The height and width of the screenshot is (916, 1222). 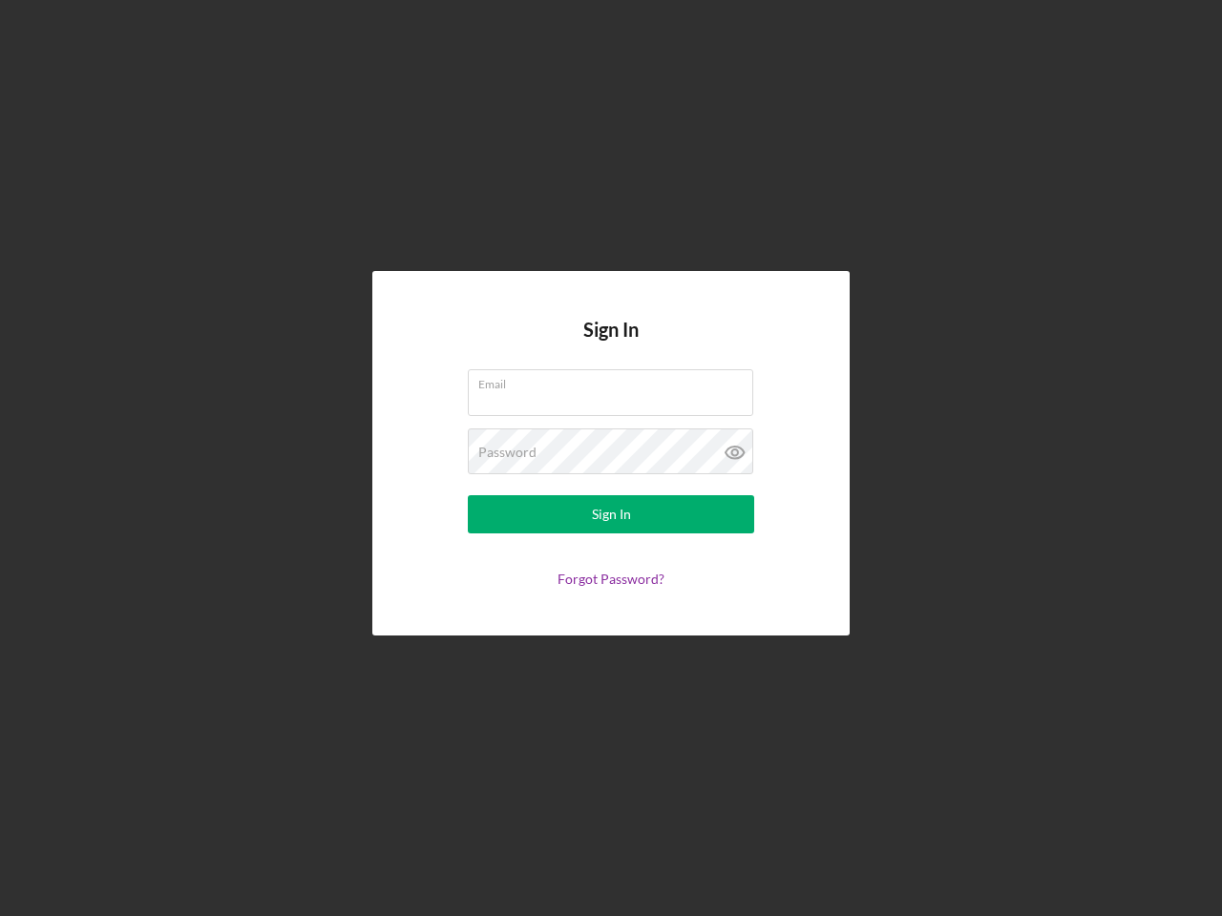 I want to click on a: Forgot Password?, so click(x=611, y=578).